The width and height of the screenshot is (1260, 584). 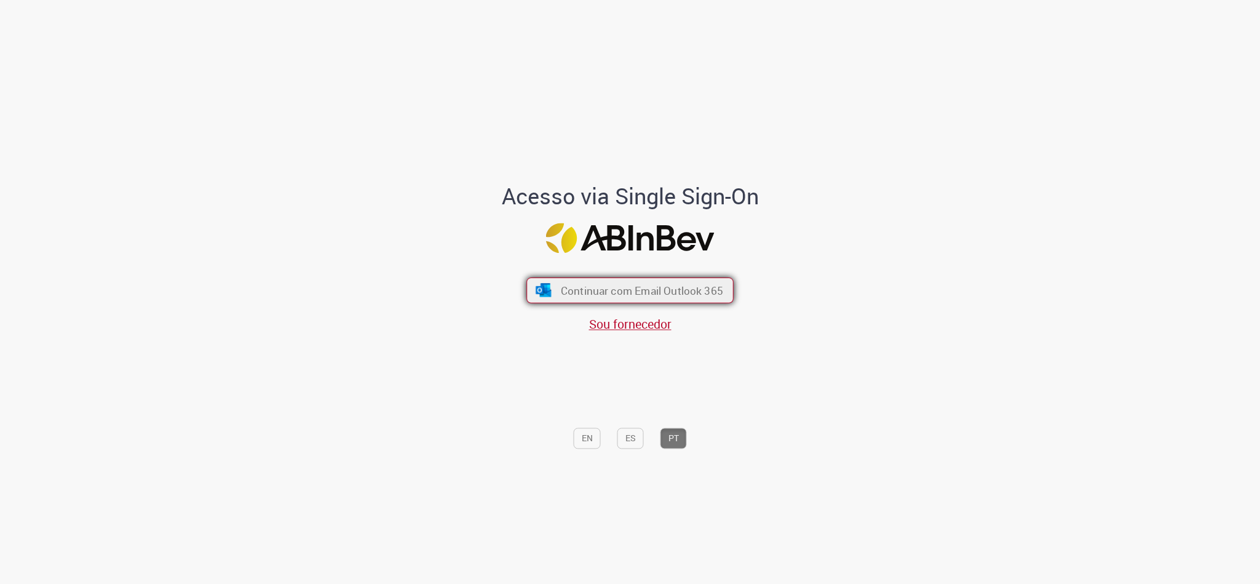 What do you see at coordinates (630, 196) in the screenshot?
I see `h1: Acesso via Single Sign-On` at bounding box center [630, 196].